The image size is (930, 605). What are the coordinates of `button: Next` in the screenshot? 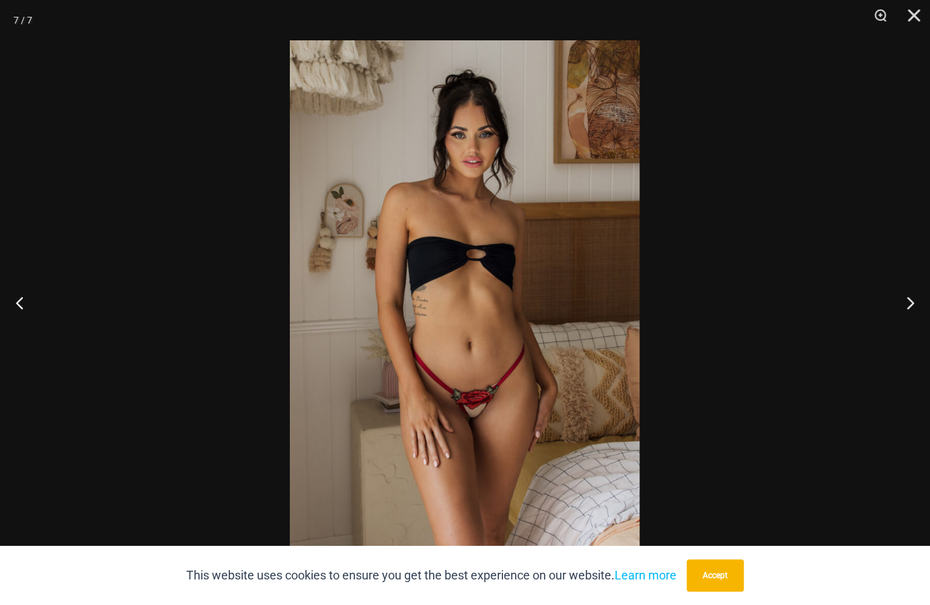 It's located at (904, 303).